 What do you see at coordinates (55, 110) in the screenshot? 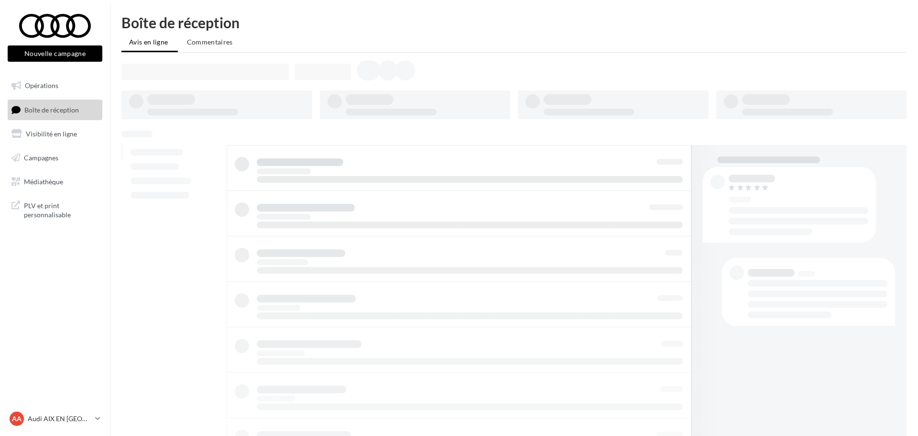
I see `a: Boîte de réception` at bounding box center [55, 110].